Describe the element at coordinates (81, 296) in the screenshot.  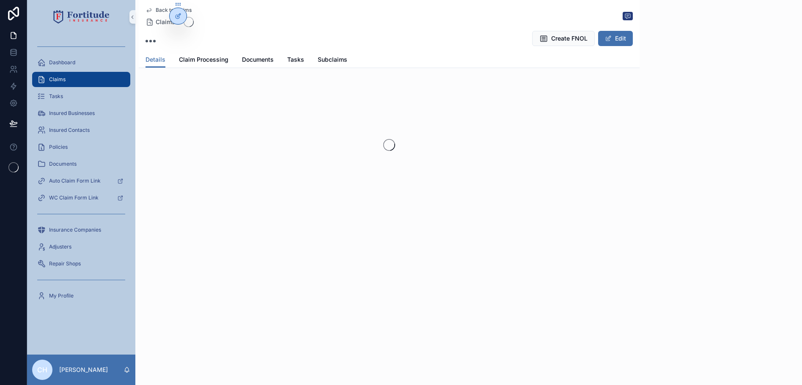
I see `a: My Profile` at that location.